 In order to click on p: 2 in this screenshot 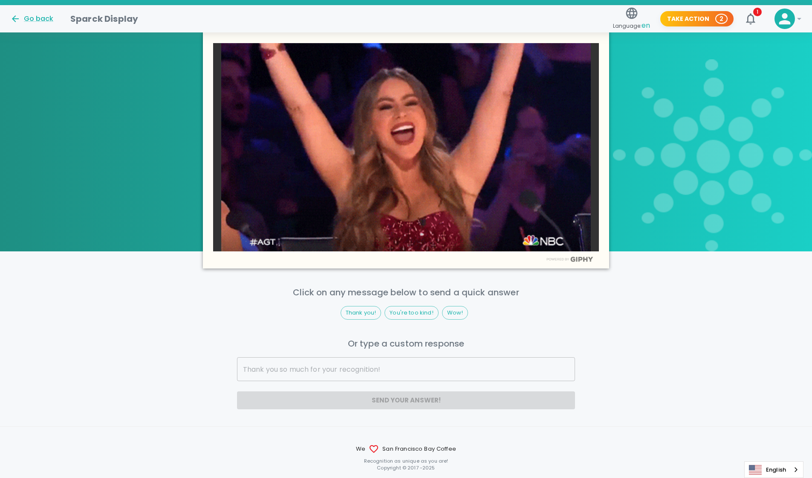, I will do `click(721, 19)`.